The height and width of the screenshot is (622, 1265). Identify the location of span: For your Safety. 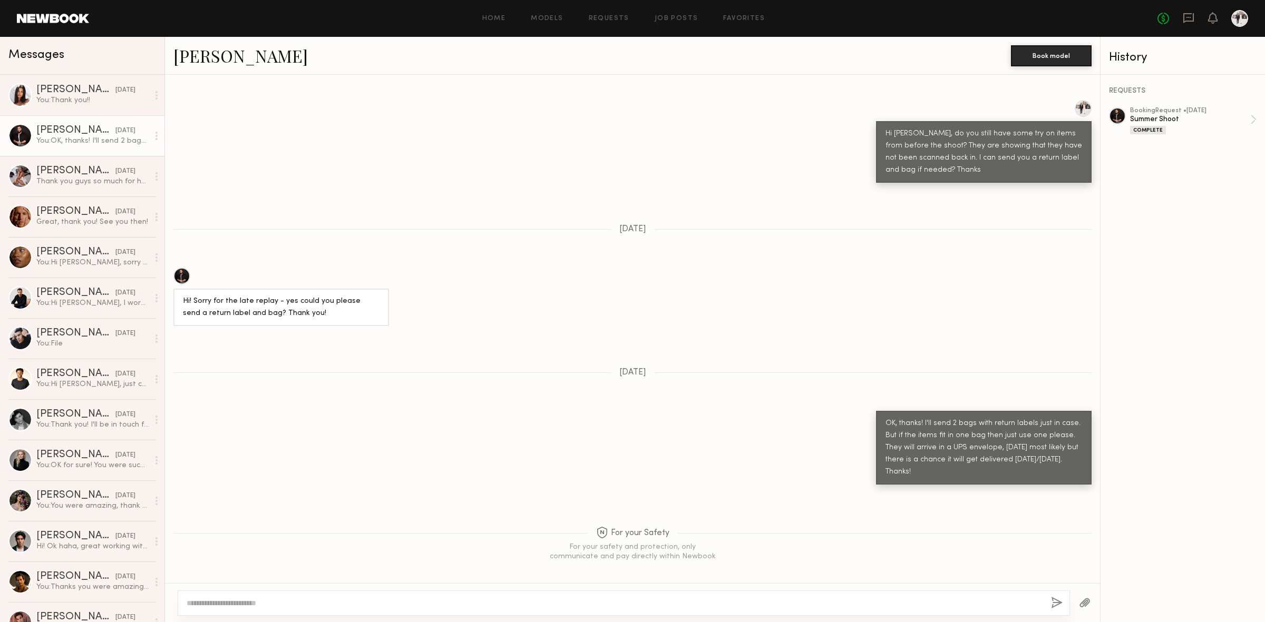
(632, 533).